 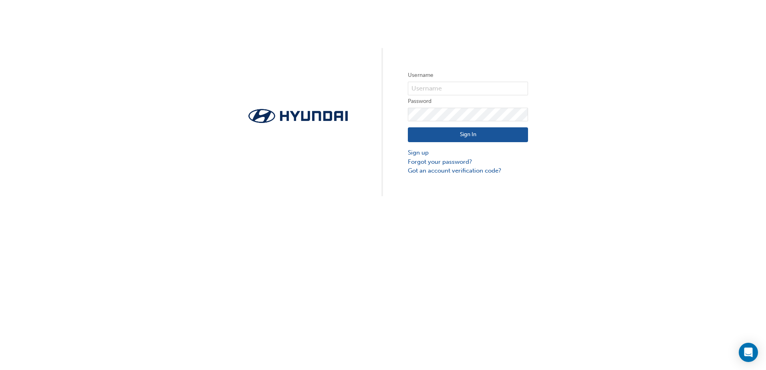 I want to click on label: Username, so click(x=468, y=75).